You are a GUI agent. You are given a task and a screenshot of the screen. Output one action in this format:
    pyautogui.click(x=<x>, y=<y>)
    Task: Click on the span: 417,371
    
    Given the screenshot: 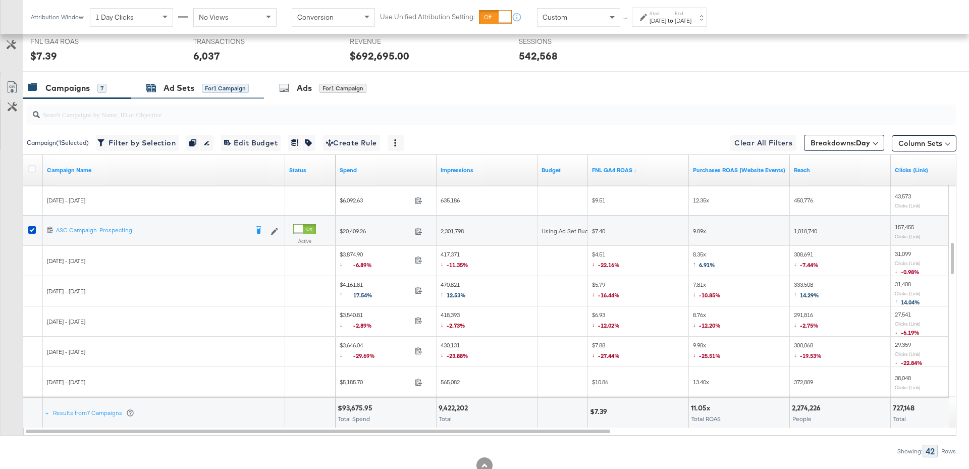 What is the action you would take?
    pyautogui.click(x=454, y=260)
    